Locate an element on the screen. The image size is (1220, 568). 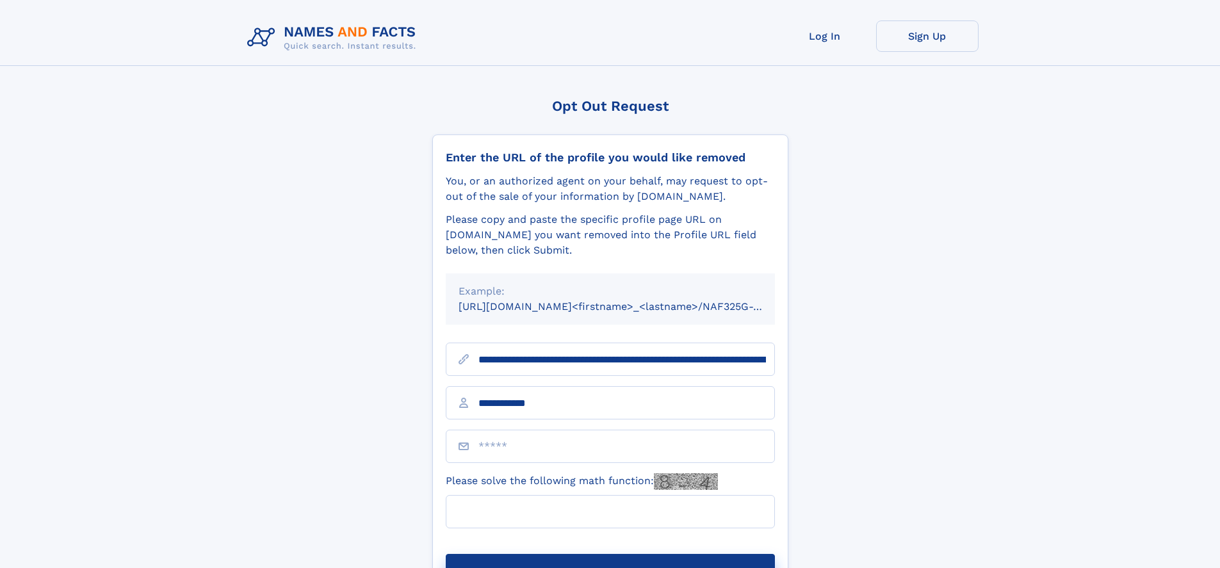
div: Example: is located at coordinates (610, 291).